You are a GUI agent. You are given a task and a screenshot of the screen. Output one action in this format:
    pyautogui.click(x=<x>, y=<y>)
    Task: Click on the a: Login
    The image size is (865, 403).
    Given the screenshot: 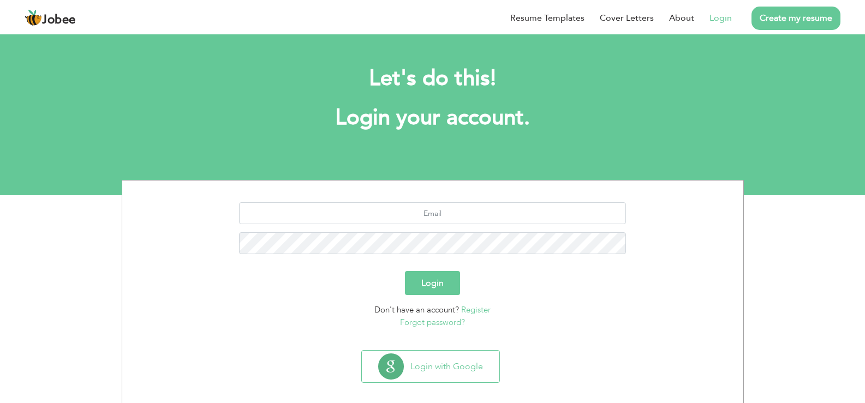 What is the action you would take?
    pyautogui.click(x=720, y=18)
    